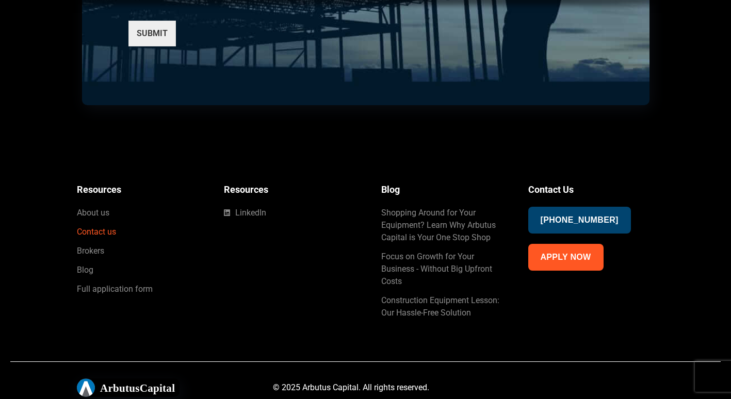 The width and height of the screenshot is (731, 399). What do you see at coordinates (444, 269) in the screenshot?
I see `span: Focus on Growth for Your Business - Without Big Upfront Costs` at bounding box center [444, 269].